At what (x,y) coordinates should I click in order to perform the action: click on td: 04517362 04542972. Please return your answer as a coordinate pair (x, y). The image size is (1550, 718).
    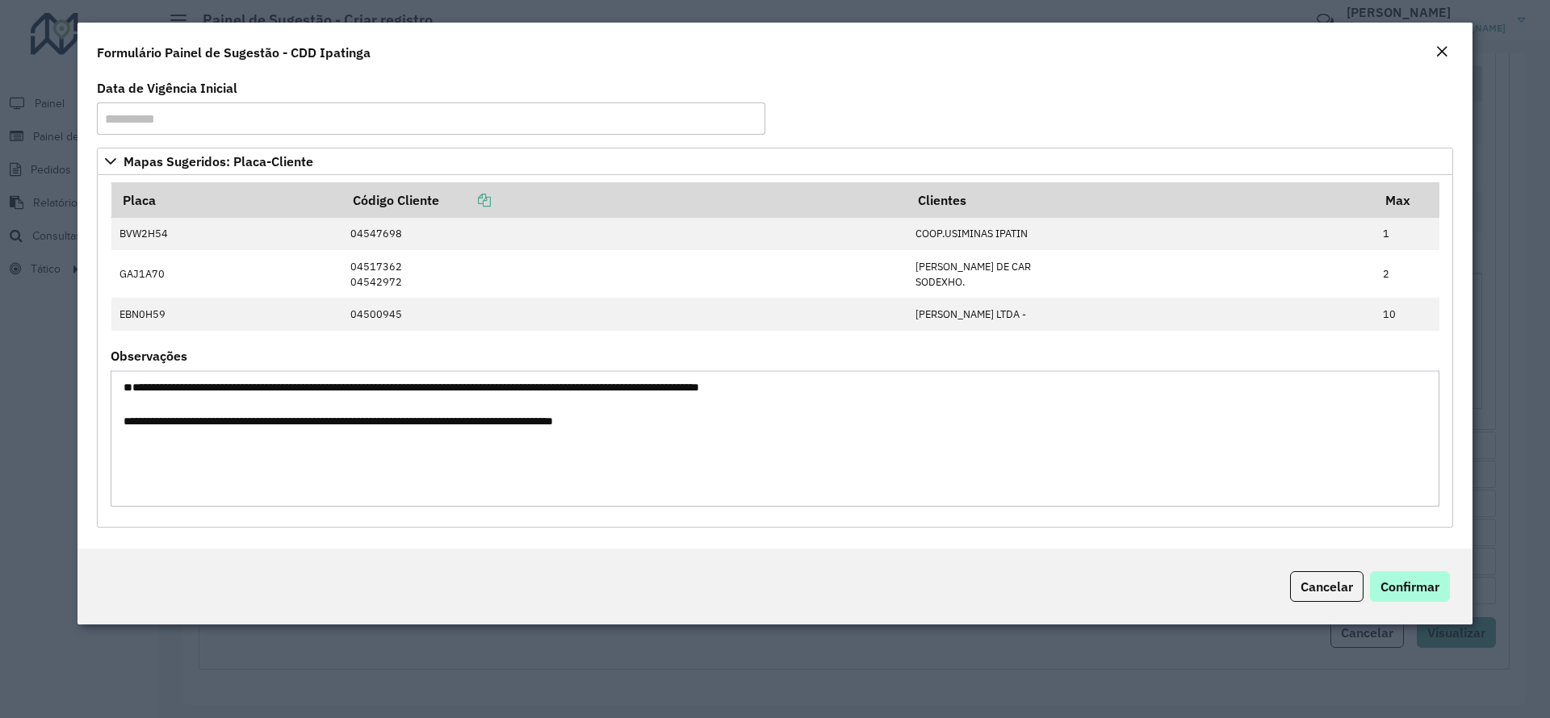
    Looking at the image, I should click on (624, 274).